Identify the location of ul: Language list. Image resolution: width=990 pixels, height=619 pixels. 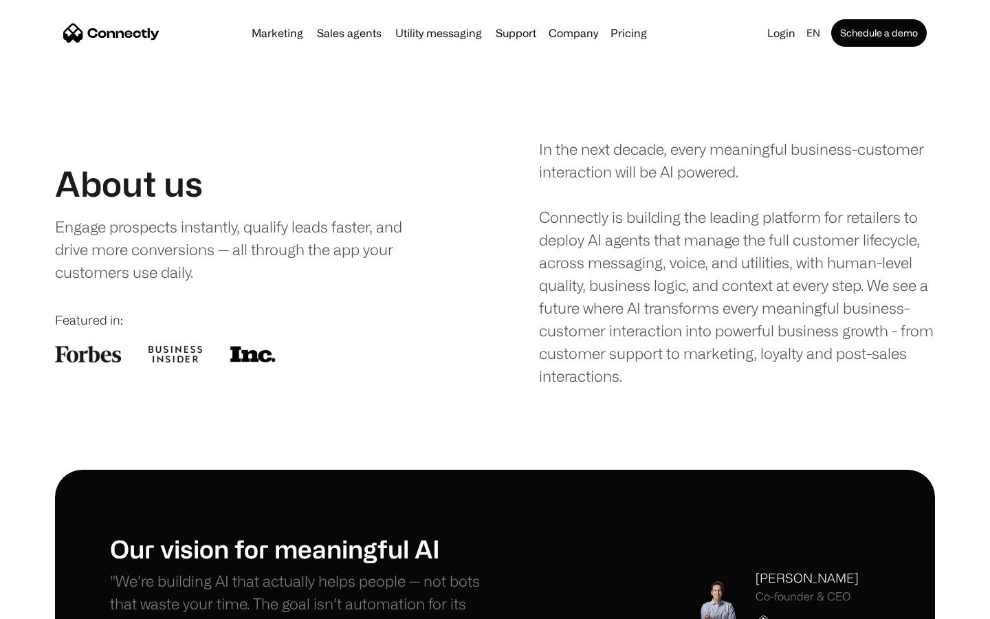
(55, 604).